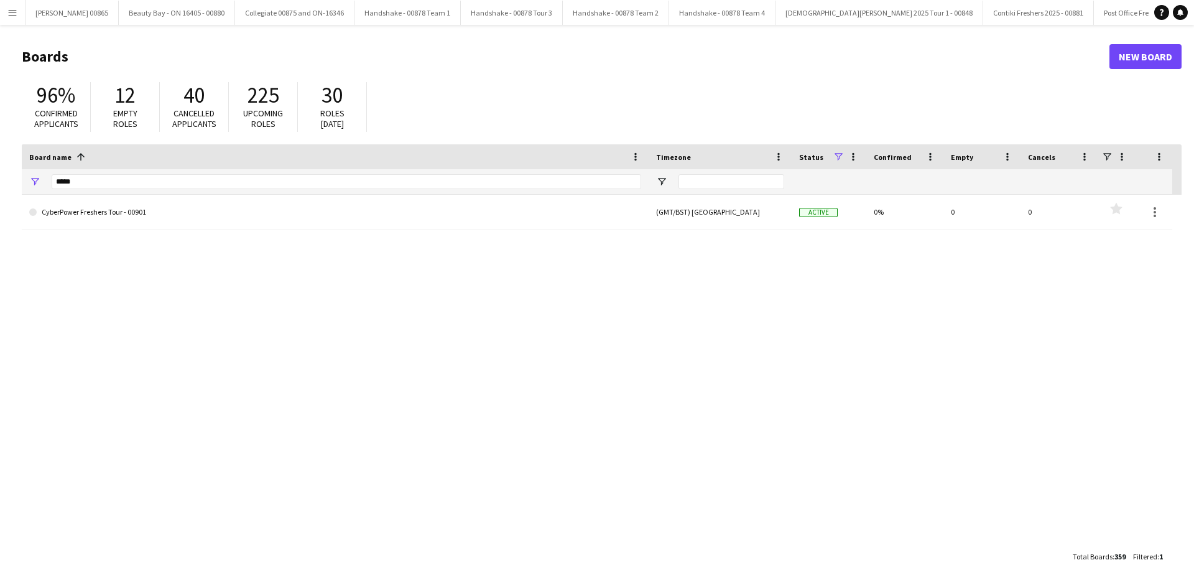 The height and width of the screenshot is (588, 1194). Describe the element at coordinates (56, 118) in the screenshot. I see `span: Confirmed applicants` at that location.